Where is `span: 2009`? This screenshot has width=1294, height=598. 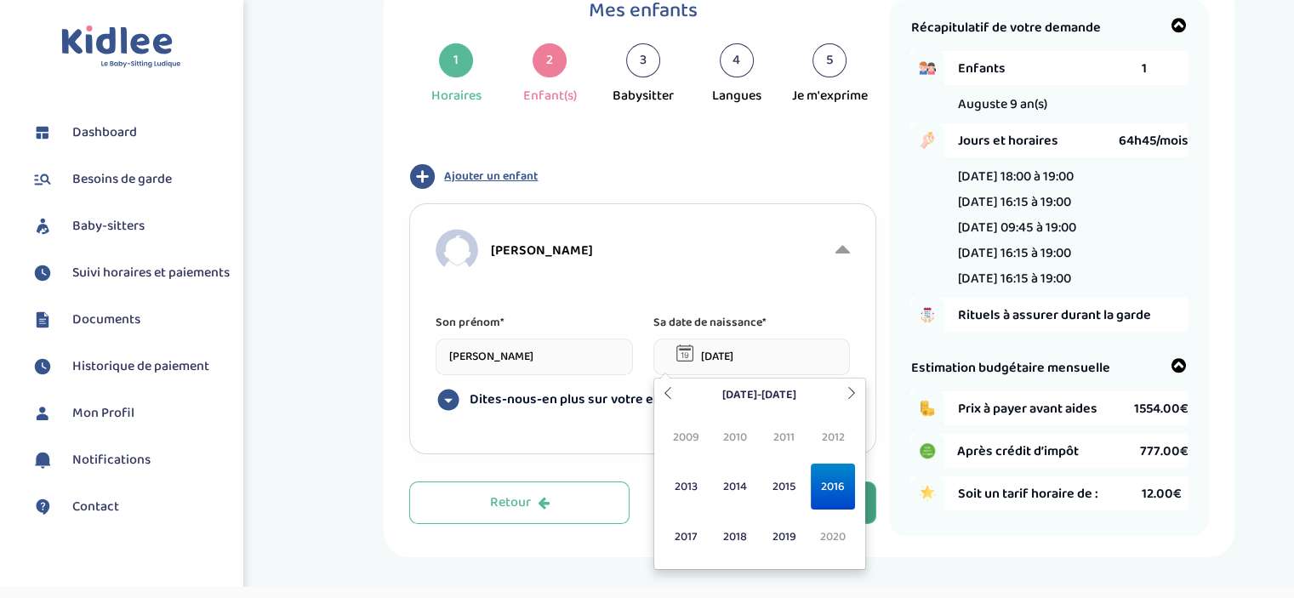 span: 2009 is located at coordinates (686, 437).